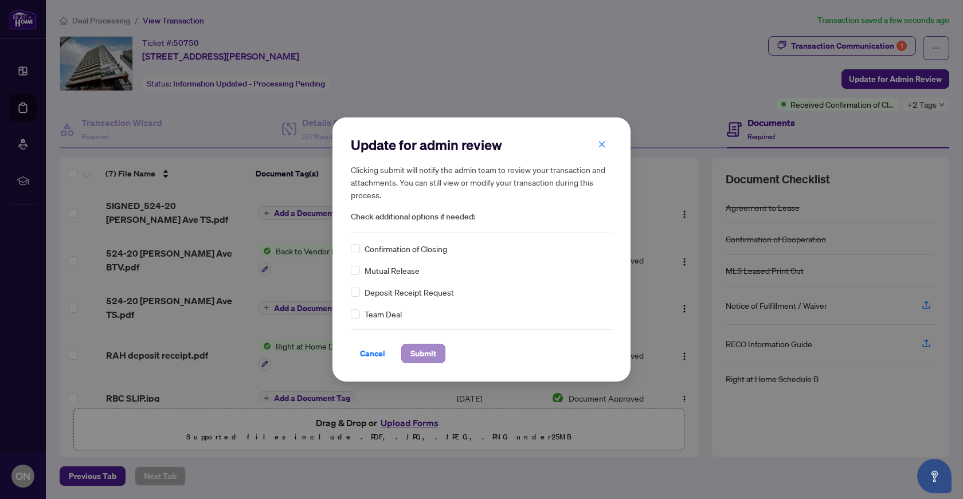 This screenshot has height=499, width=963. I want to click on span: Team Deal, so click(383, 314).